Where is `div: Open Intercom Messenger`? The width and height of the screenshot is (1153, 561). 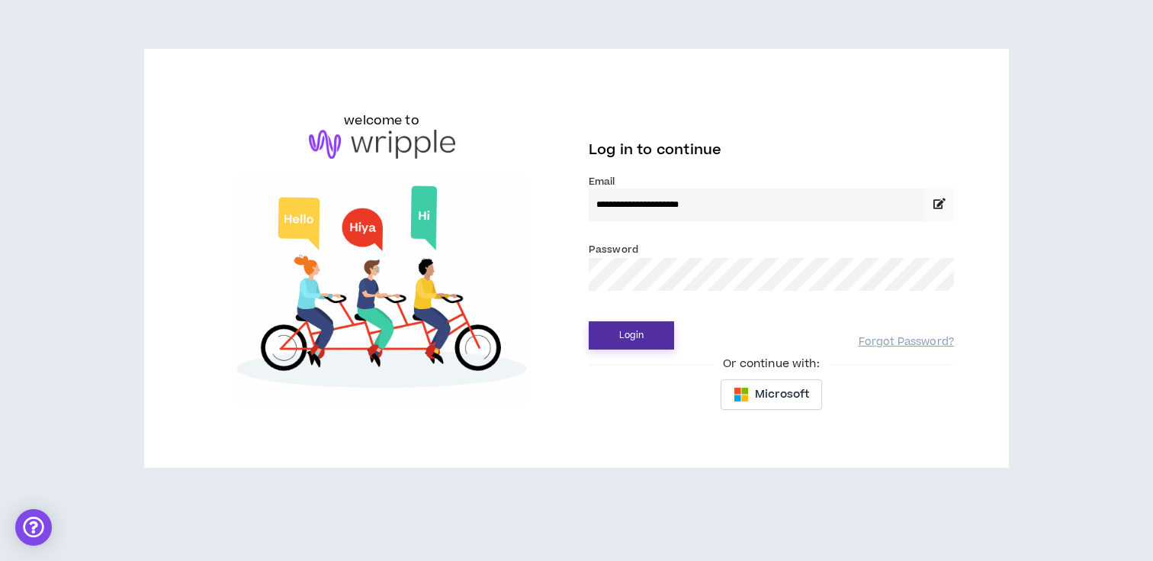
div: Open Intercom Messenger is located at coordinates (34, 527).